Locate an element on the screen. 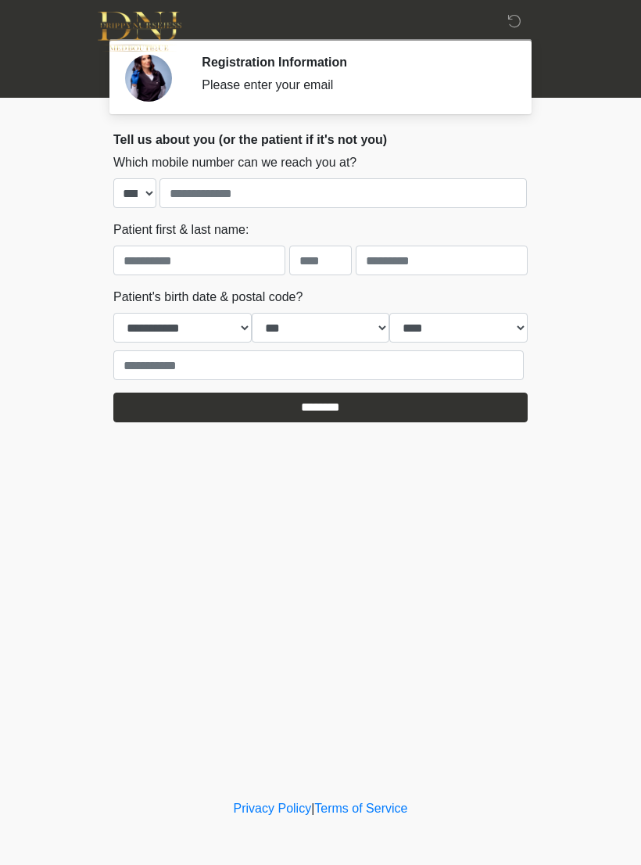 The width and height of the screenshot is (641, 865). a: Privacy Policy is located at coordinates (273, 808).